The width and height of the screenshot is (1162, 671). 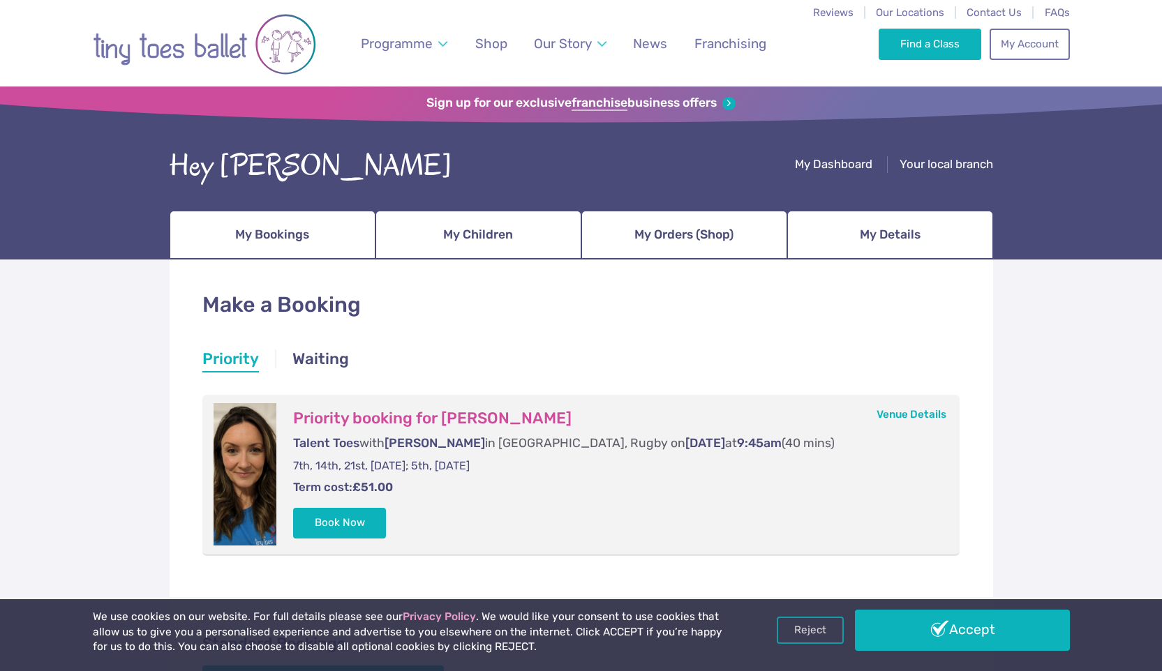 What do you see at coordinates (650, 43) in the screenshot?
I see `span: News` at bounding box center [650, 43].